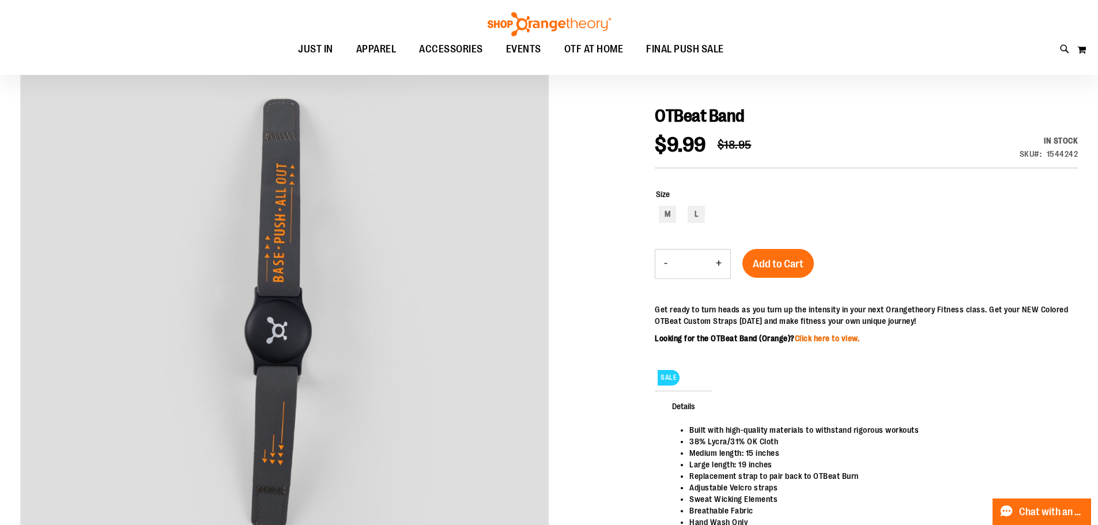 This screenshot has width=1098, height=525. Describe the element at coordinates (663, 194) in the screenshot. I see `span: Size` at that location.